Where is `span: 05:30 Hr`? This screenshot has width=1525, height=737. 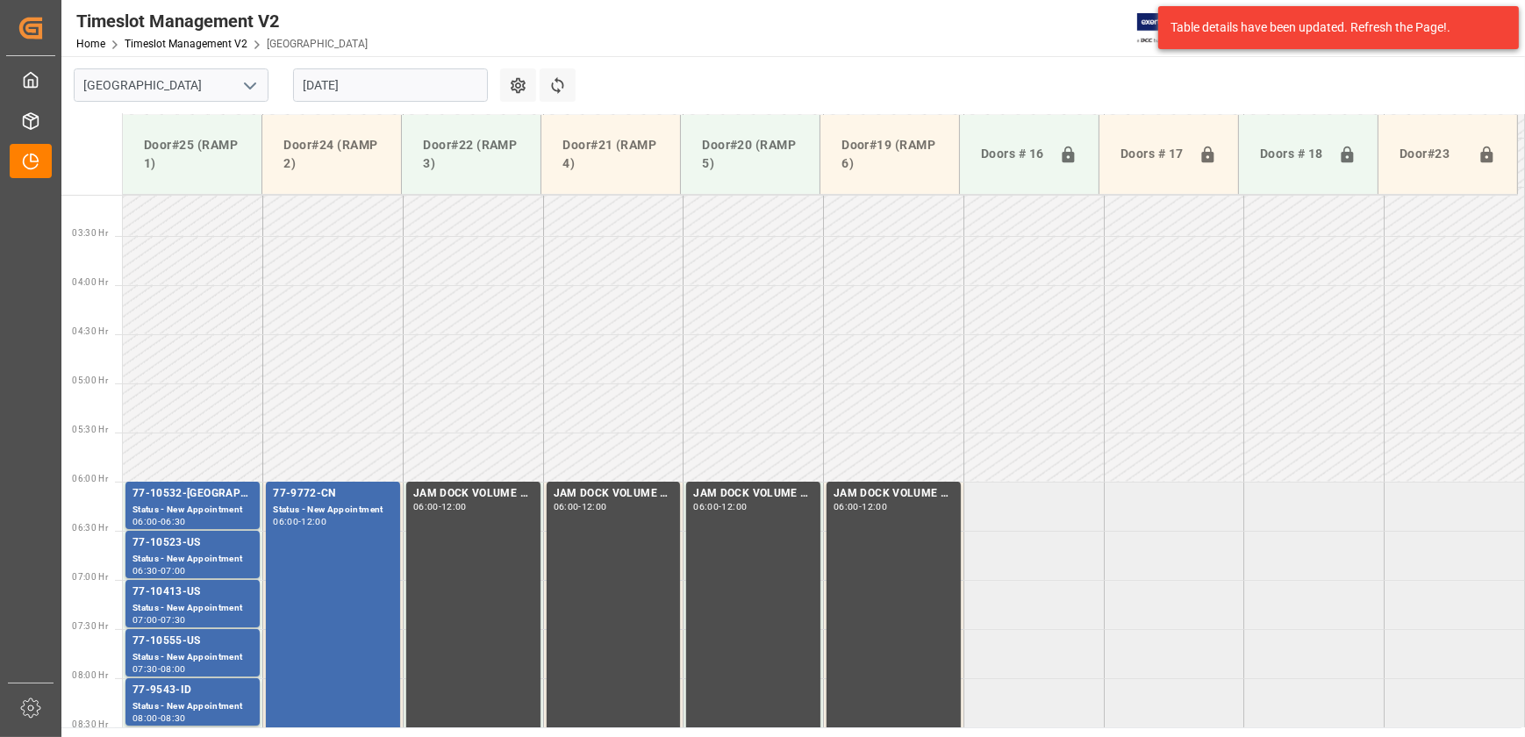
span: 05:30 Hr is located at coordinates (90, 429).